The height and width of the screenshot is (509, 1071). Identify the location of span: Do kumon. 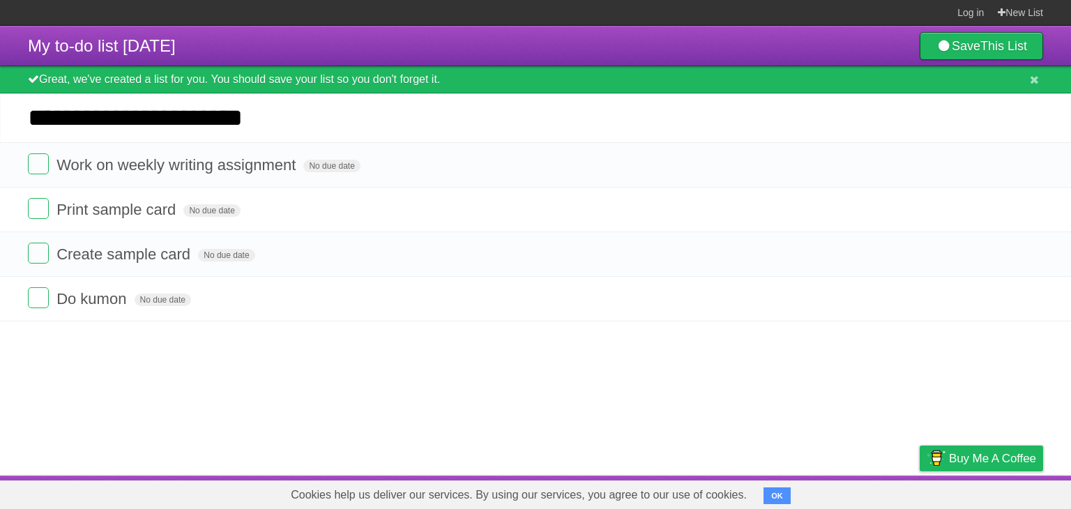
(93, 299).